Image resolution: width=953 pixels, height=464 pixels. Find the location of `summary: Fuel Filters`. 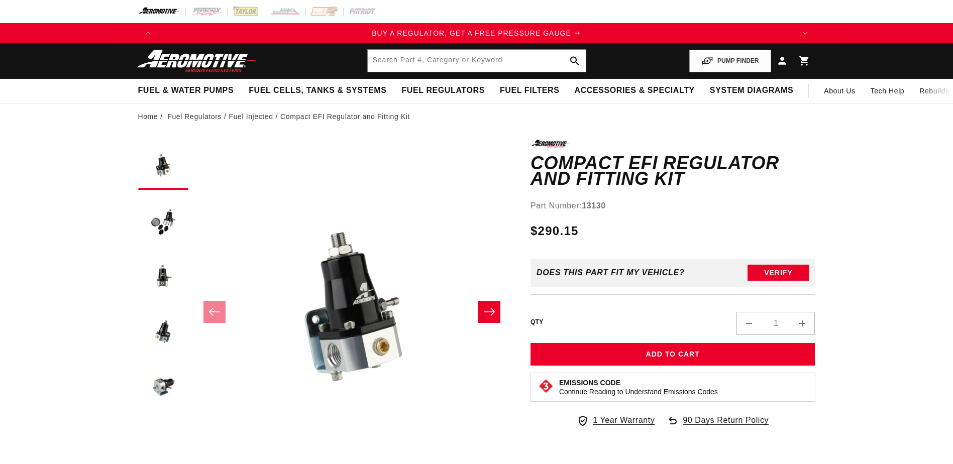

summary: Fuel Filters is located at coordinates (530, 90).